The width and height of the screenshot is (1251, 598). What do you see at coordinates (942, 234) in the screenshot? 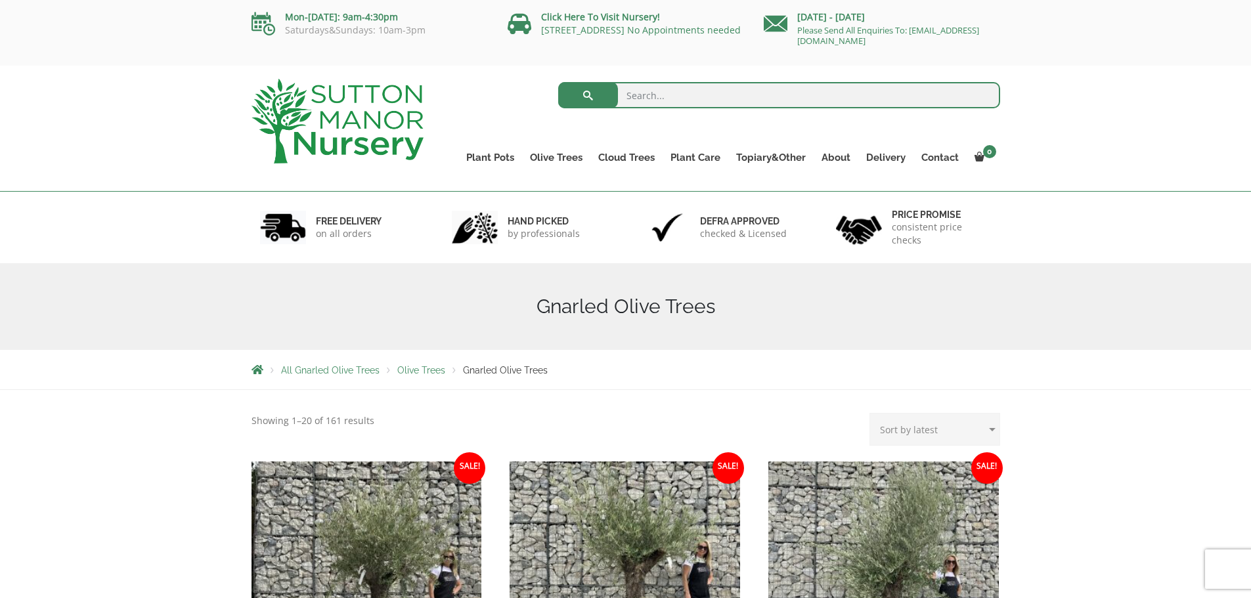
I see `p: consistent price checks` at bounding box center [942, 234].